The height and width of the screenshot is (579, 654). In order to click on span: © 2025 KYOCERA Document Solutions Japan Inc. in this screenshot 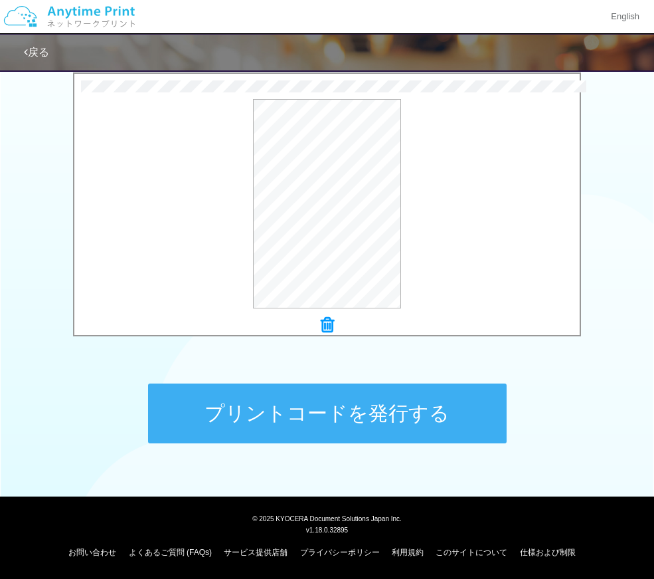, I will do `click(327, 517)`.